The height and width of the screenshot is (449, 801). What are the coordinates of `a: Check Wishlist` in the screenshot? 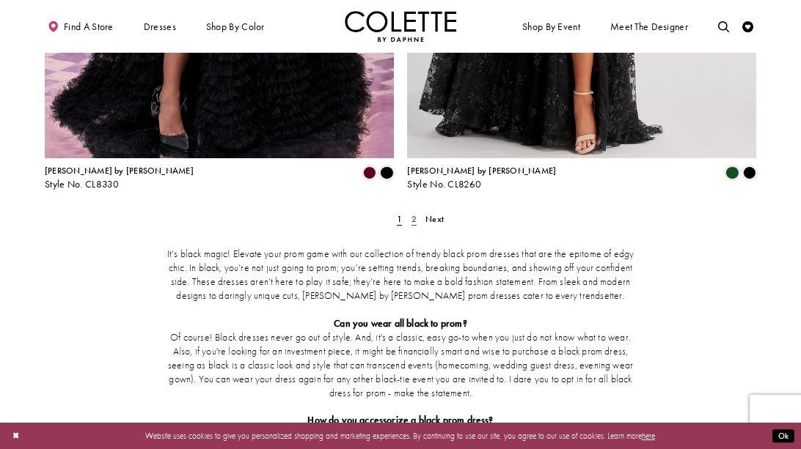 It's located at (747, 26).